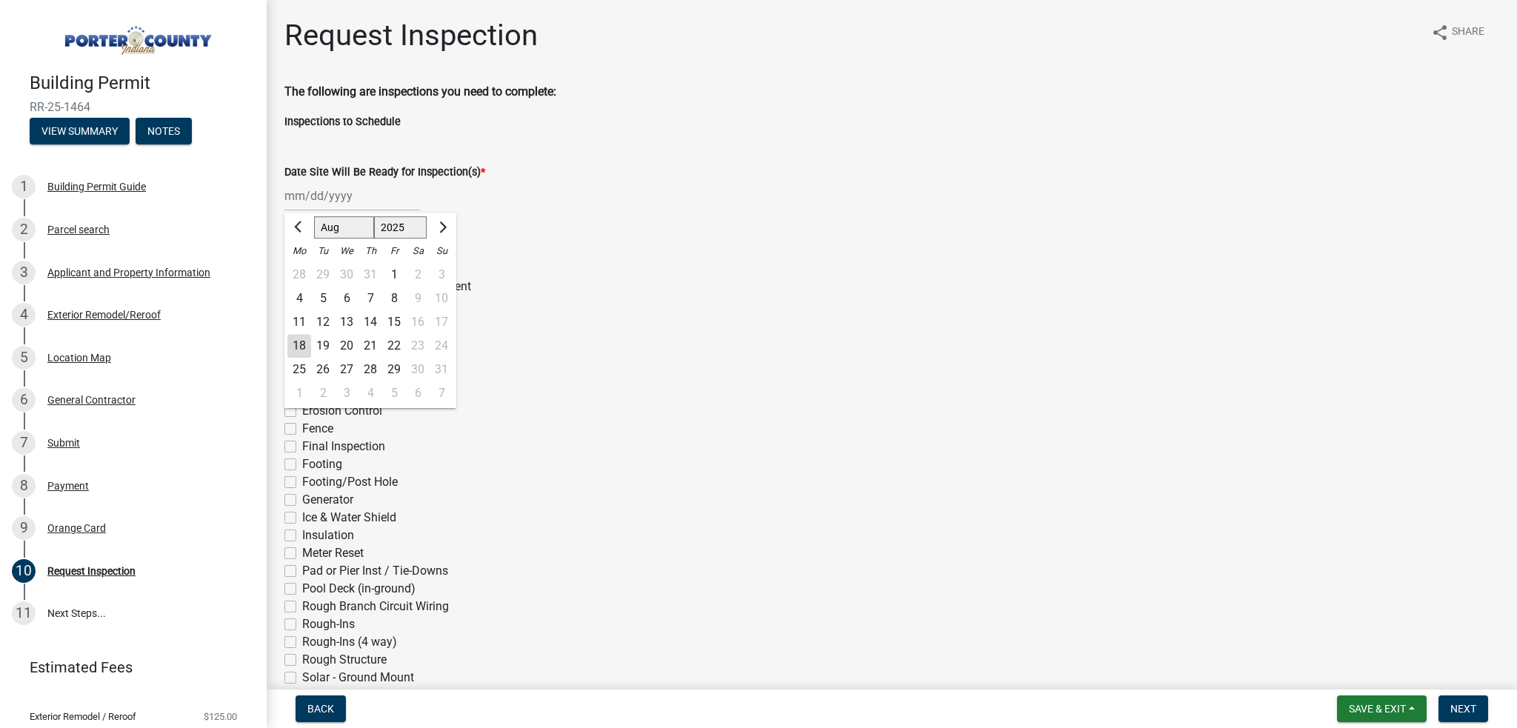 The image size is (1517, 728). I want to click on div: Tuesday, September 2, 2025, so click(323, 393).